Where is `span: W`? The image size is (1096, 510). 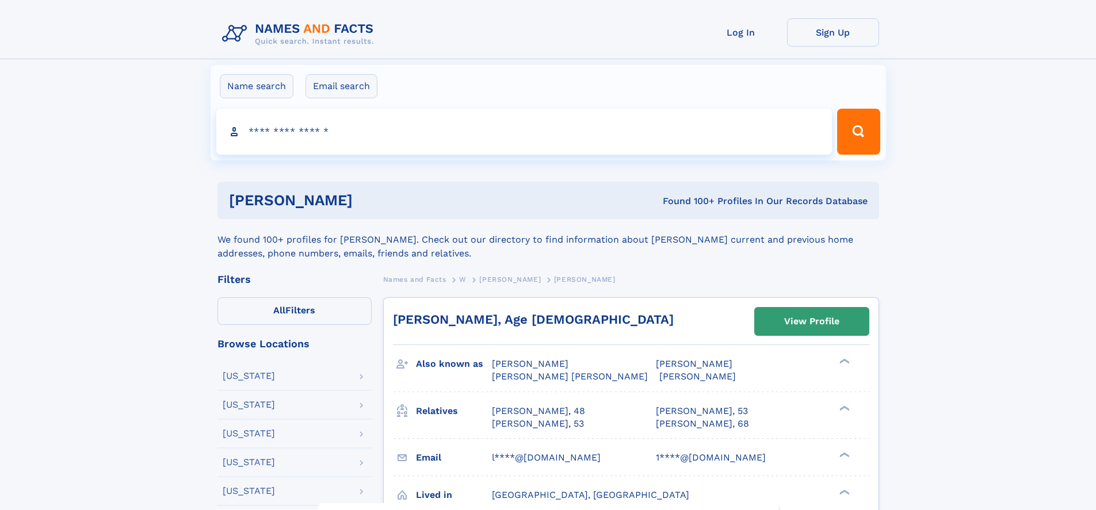 span: W is located at coordinates (462, 279).